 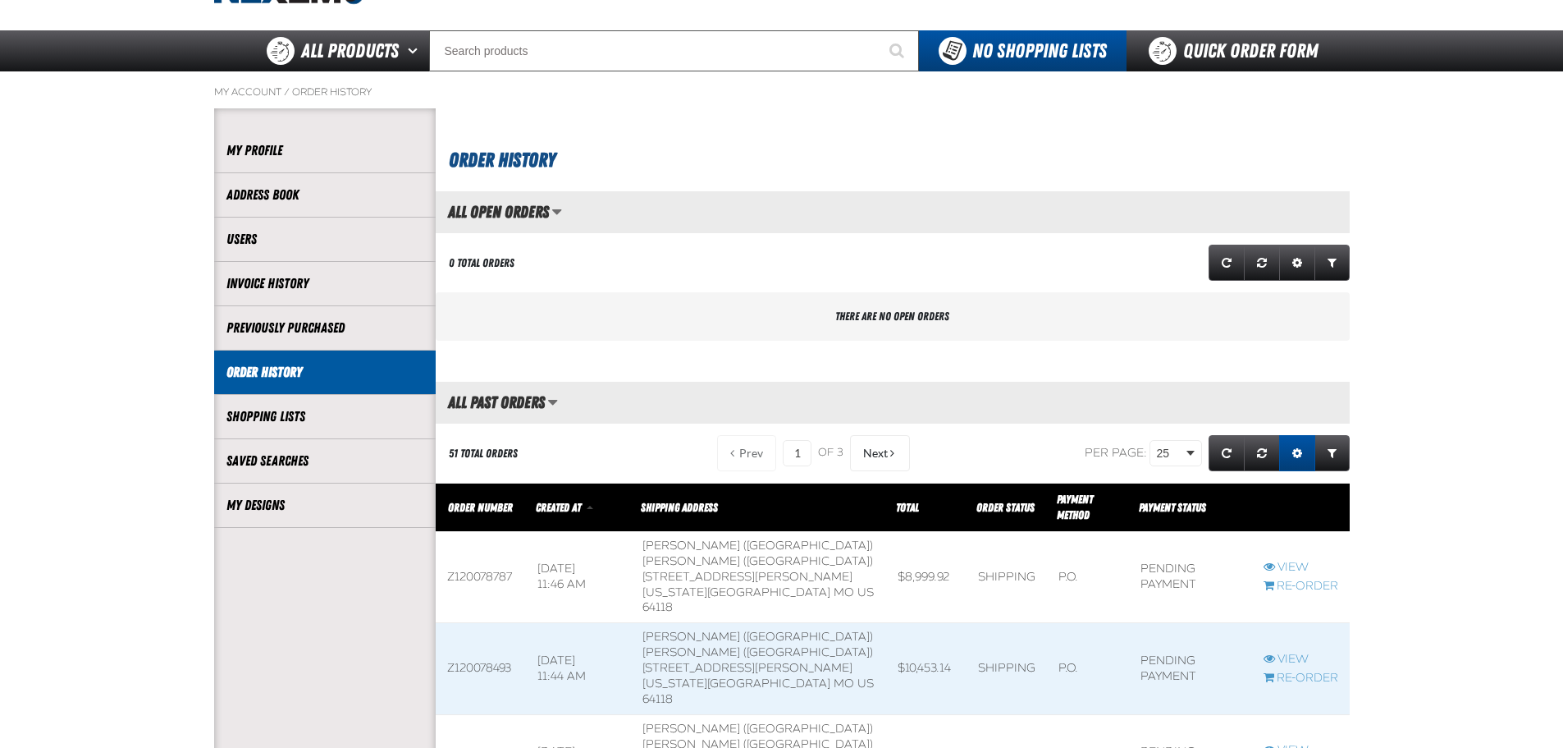 I want to click on span: All Products, so click(x=350, y=51).